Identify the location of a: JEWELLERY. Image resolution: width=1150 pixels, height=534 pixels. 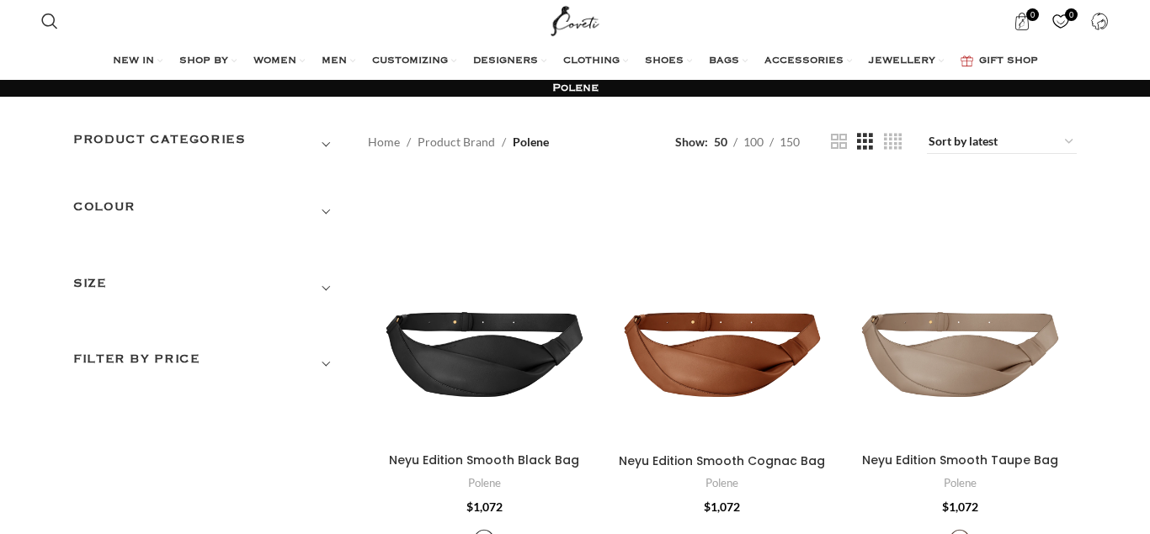
(906, 61).